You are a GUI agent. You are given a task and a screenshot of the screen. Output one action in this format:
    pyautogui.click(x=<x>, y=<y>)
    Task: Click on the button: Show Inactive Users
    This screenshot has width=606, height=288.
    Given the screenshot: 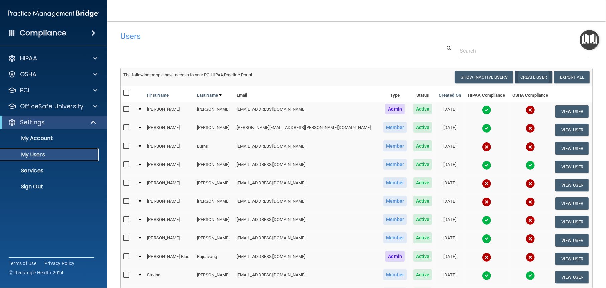 What is the action you would take?
    pyautogui.click(x=484, y=77)
    